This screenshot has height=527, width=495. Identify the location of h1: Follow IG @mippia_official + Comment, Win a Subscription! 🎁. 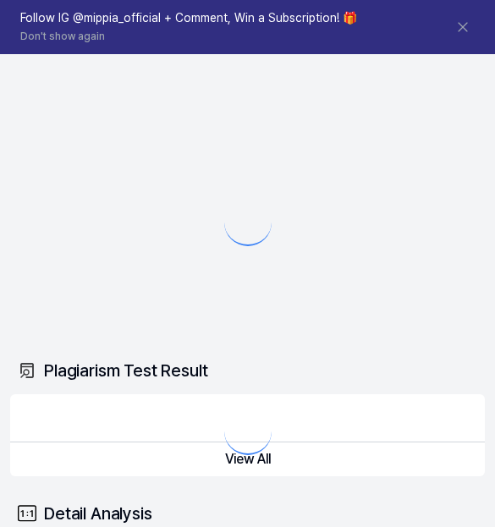
(189, 19).